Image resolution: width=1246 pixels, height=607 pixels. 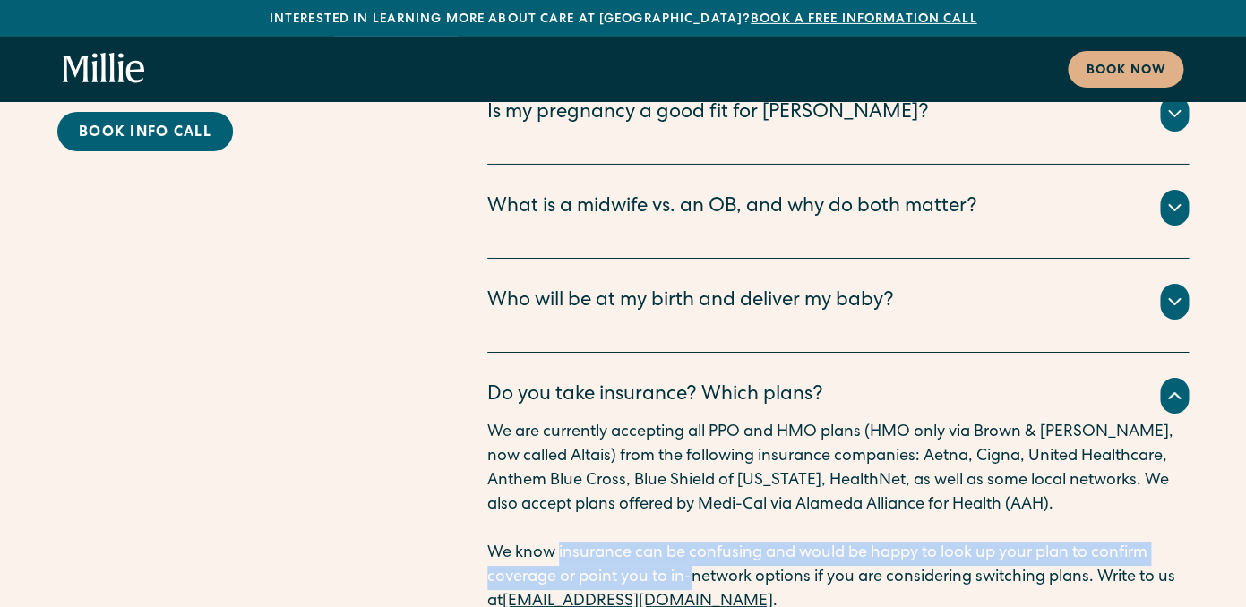 What do you see at coordinates (655, 396) in the screenshot?
I see `div: Do you take insurance? Which plans?` at bounding box center [655, 396].